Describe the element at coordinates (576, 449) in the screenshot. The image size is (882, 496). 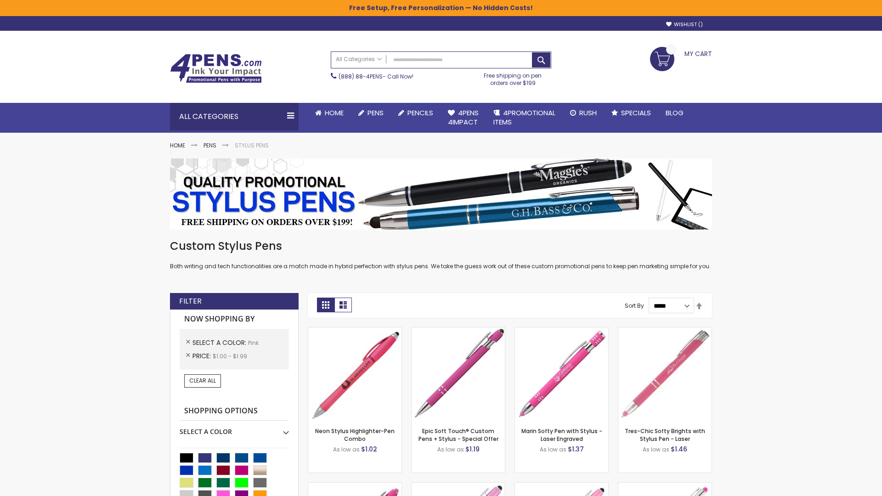
I see `span: $1.37` at that location.